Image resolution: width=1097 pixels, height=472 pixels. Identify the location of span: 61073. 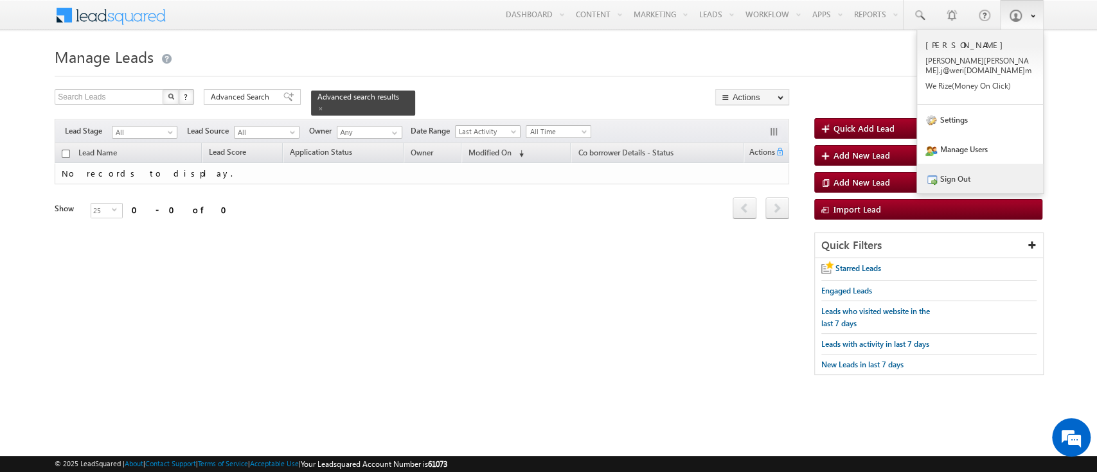
(437, 464).